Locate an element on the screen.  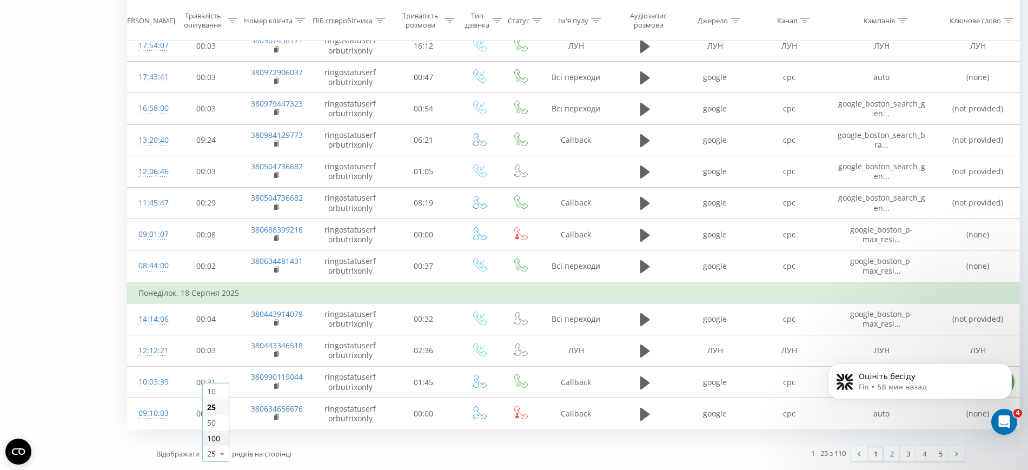
a: 5 is located at coordinates (941, 454).